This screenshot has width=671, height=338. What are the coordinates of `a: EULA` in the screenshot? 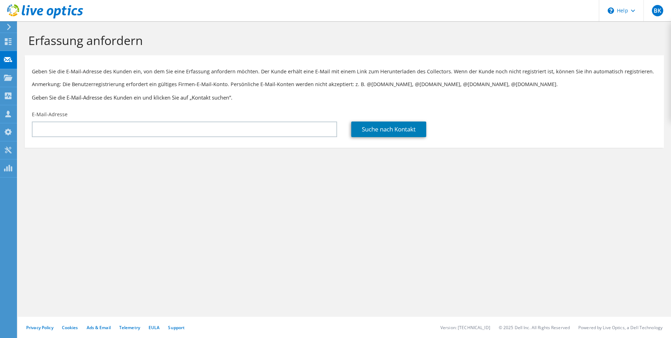 It's located at (154, 327).